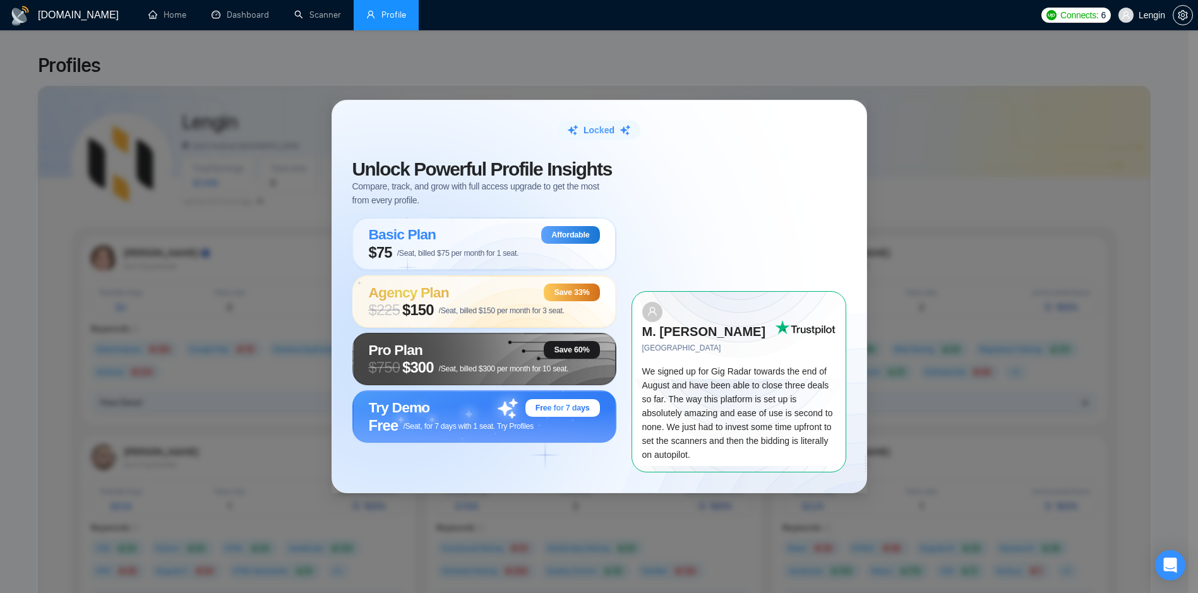 The image size is (1198, 593). Describe the element at coordinates (418, 367) in the screenshot. I see `span: $300` at that location.